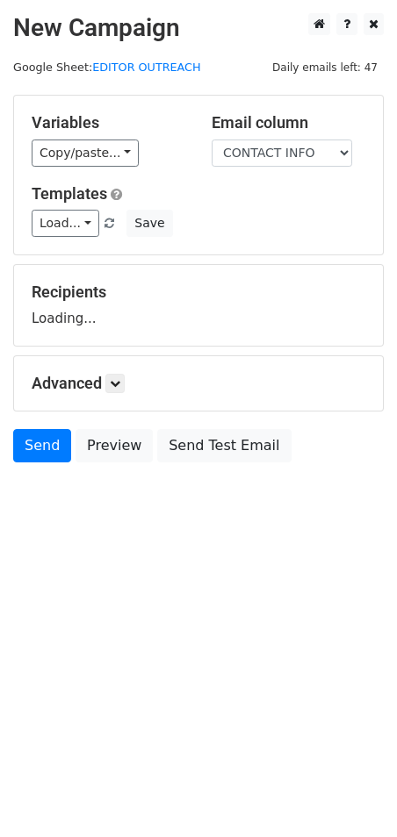 The image size is (397, 837). I want to click on a: Copy/paste..., so click(85, 153).